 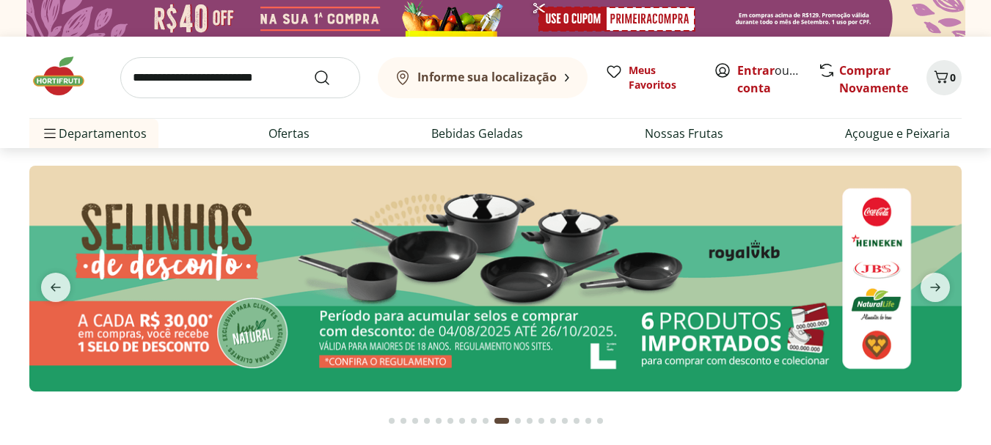 I want to click on button: Go to page 16 from fs-carousel, so click(x=576, y=421).